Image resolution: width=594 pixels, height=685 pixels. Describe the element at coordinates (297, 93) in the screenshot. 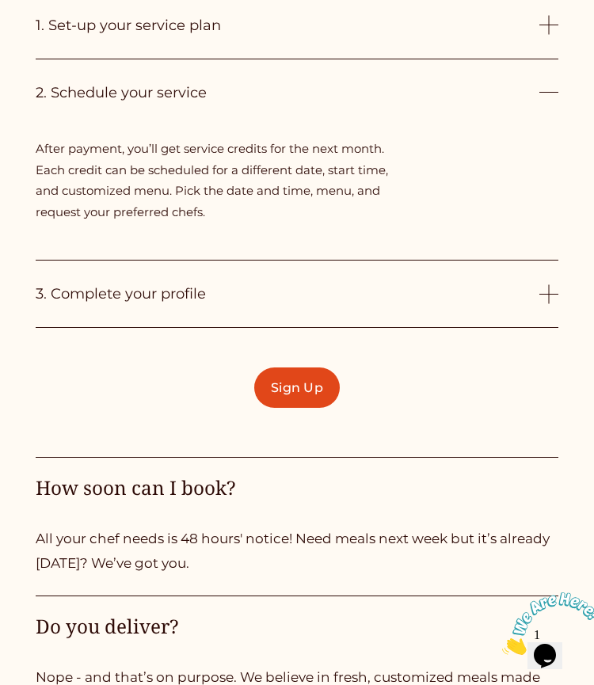

I see `button: 2. Schedule your service` at that location.